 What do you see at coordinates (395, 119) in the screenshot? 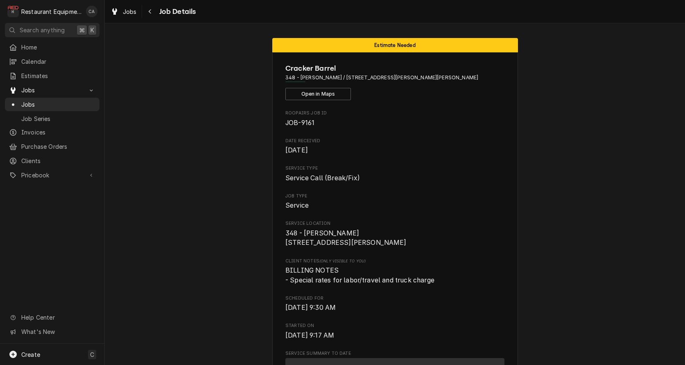
I see `div: Roopairs Job ID` at bounding box center [395, 119].